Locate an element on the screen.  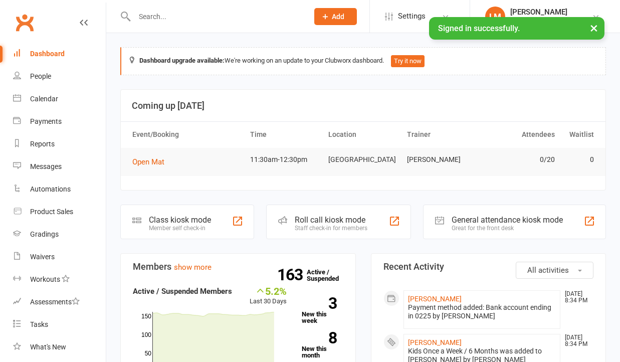
a: 8New this month is located at coordinates (322, 345).